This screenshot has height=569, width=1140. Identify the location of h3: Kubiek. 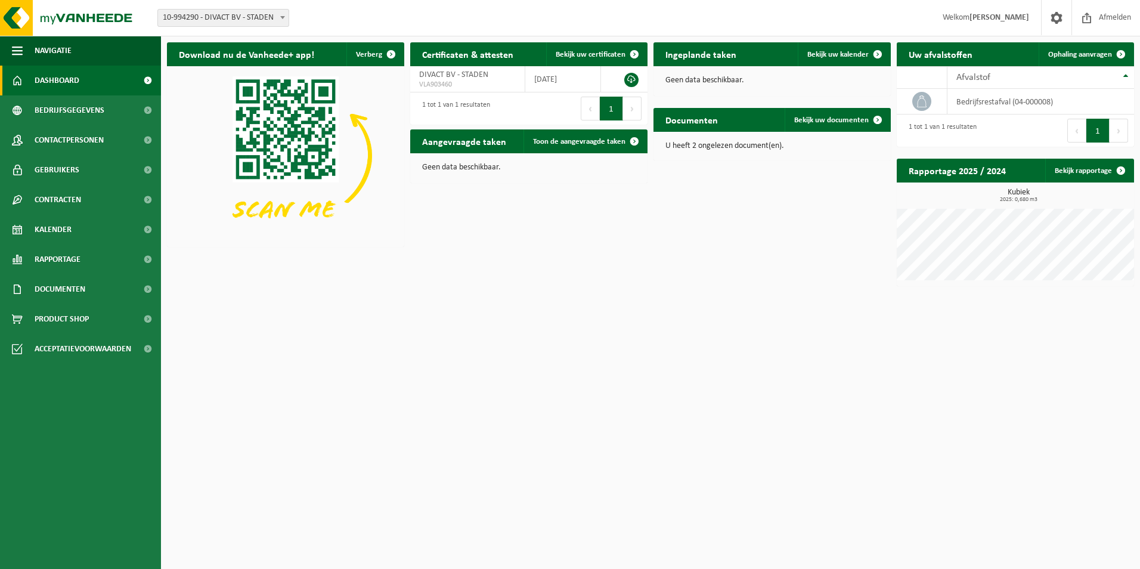
(1019, 196).